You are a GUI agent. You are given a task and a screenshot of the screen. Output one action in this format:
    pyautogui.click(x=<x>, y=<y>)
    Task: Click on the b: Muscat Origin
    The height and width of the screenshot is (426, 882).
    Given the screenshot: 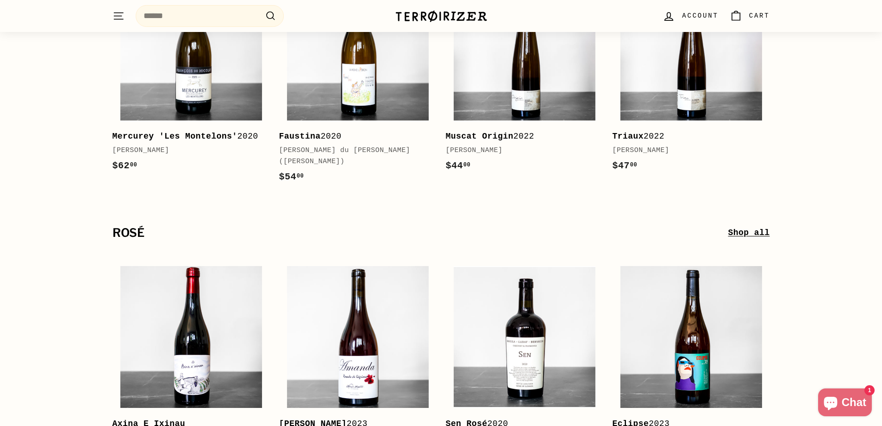 What is the action you would take?
    pyautogui.click(x=480, y=136)
    